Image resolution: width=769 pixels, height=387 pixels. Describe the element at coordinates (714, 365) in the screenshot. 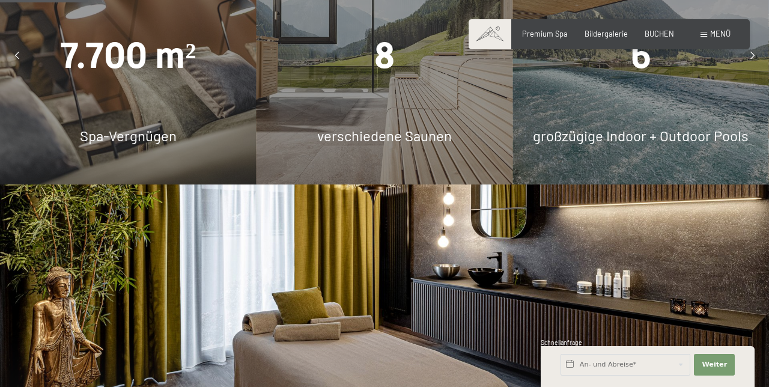

I see `button: Weiter` at that location.